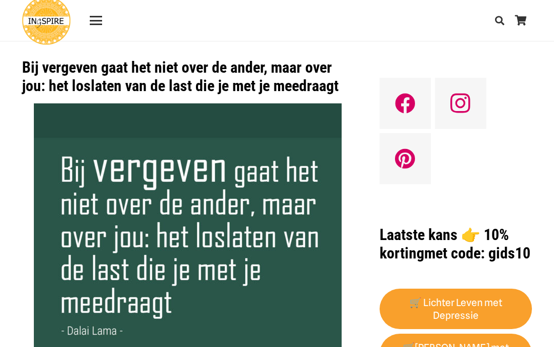 Image resolution: width=554 pixels, height=347 pixels. Describe the element at coordinates (455, 310) in the screenshot. I see `strong: 🛒 Lichter Leven met Depressie` at that location.